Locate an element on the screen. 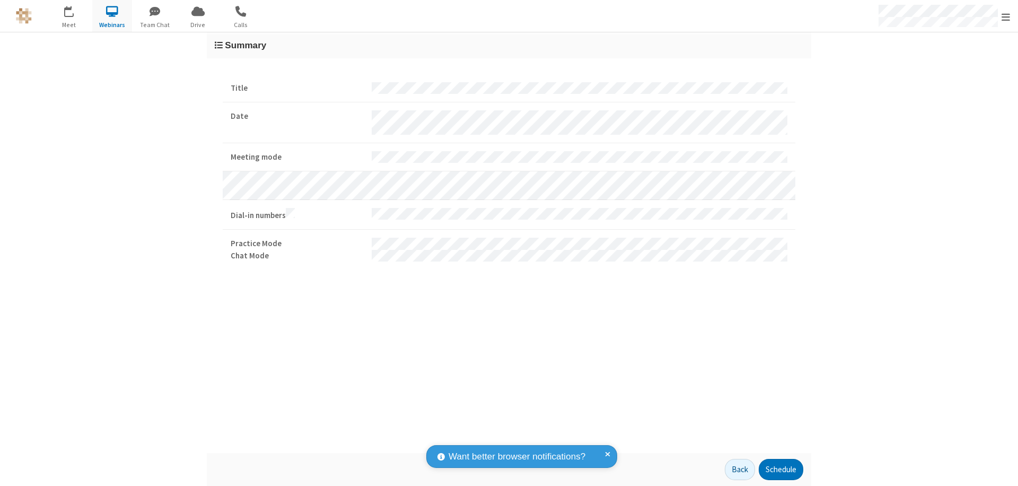 The image size is (1018, 486). span: Webinars is located at coordinates (112, 25).